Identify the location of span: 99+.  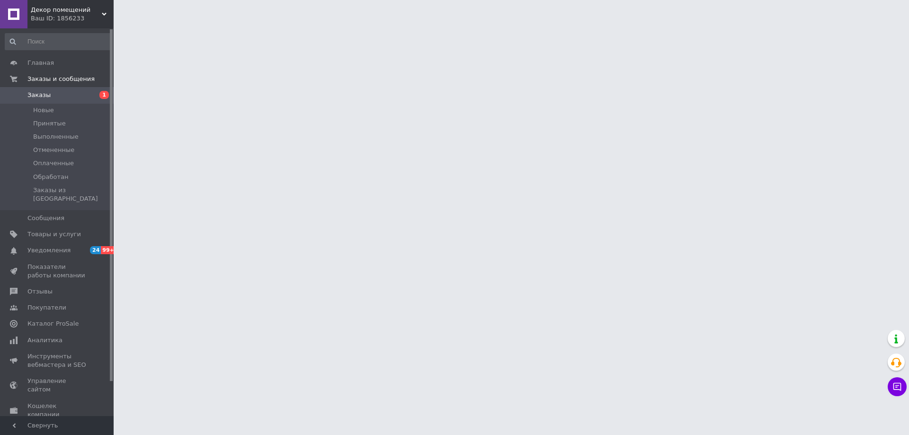
(108, 250).